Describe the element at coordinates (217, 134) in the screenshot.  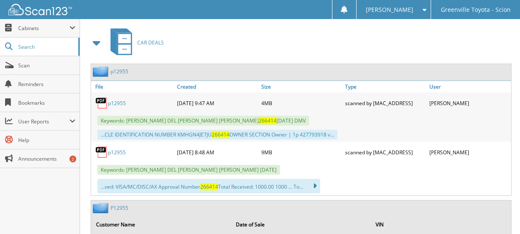
I see `div: ...CLE IDENTIFICATION NUMBER KMHGN4JE7JU OWNER SECTION Owner | 1p 427793918 v...` at that location.